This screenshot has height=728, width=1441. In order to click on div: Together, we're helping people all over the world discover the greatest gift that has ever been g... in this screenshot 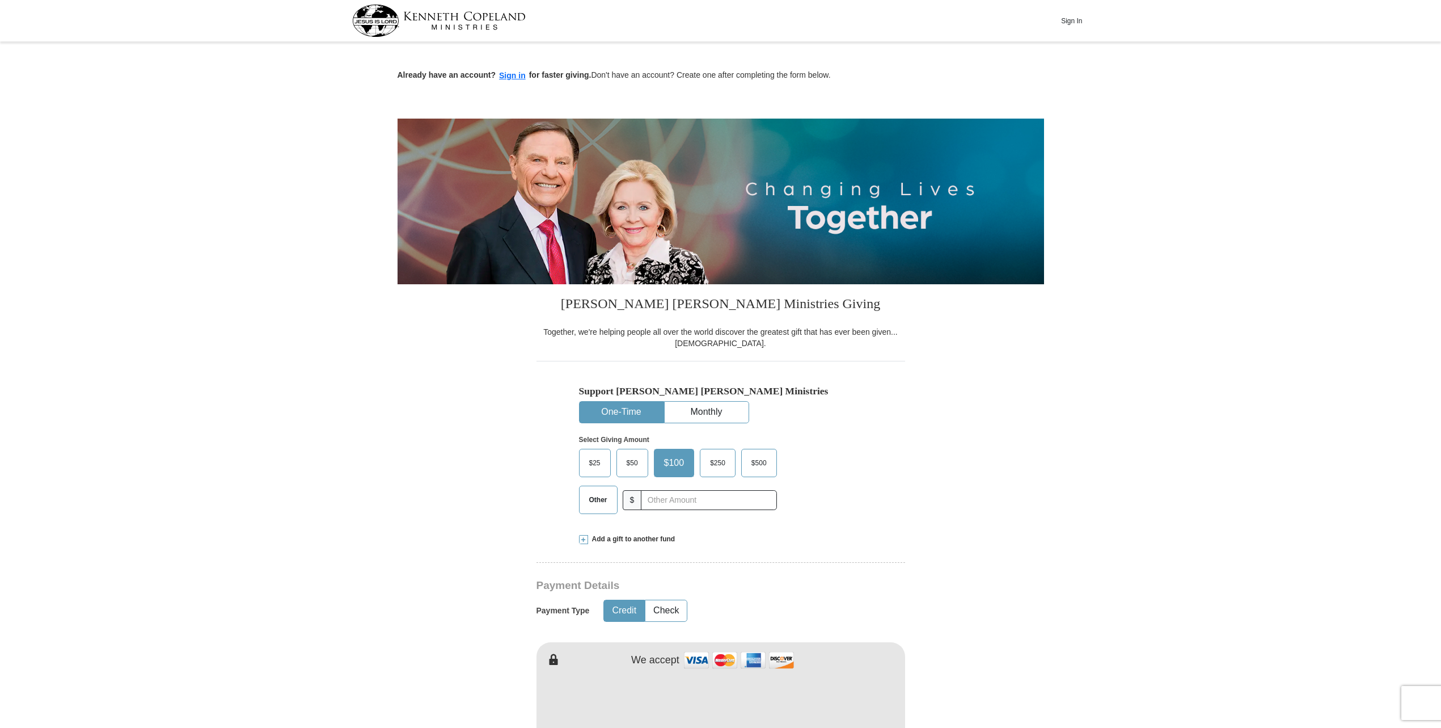, I will do `click(721, 338)`.